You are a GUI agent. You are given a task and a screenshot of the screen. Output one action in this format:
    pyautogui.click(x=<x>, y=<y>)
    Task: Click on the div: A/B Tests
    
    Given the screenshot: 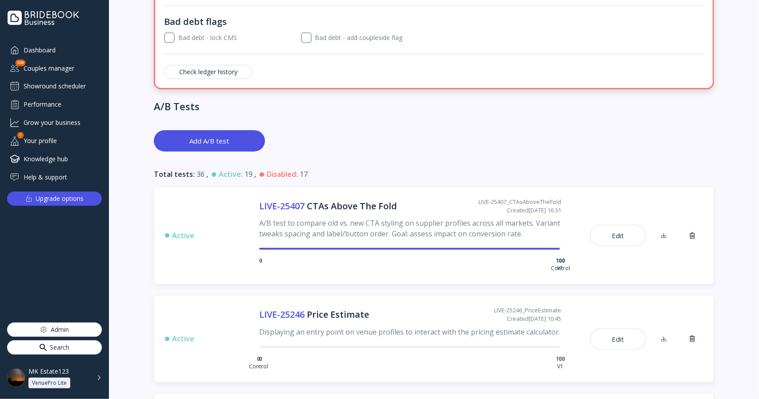 What is the action you would take?
    pyautogui.click(x=176, y=106)
    